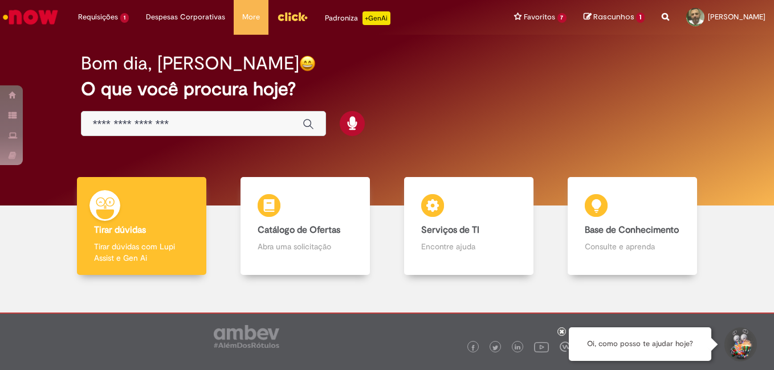 This screenshot has width=774, height=370. What do you see at coordinates (30, 17) in the screenshot?
I see `img: ServiceNow` at bounding box center [30, 17].